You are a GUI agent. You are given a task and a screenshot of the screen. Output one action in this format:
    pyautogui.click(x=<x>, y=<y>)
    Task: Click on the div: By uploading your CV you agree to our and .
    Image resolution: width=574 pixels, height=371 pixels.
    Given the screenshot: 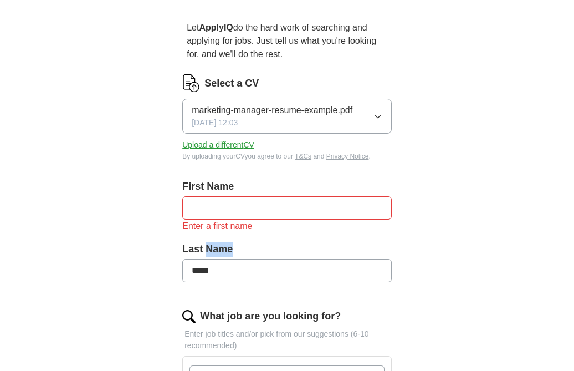 What is the action you would take?
    pyautogui.click(x=287, y=156)
    